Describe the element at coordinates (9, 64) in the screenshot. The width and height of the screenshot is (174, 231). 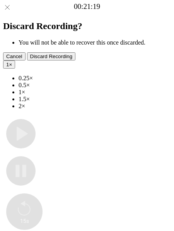
I see `button: 1×` at that location.